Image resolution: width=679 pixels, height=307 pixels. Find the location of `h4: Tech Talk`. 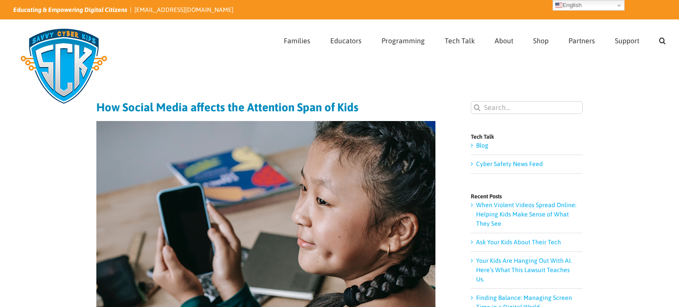

h4: Tech Talk is located at coordinates (527, 137).